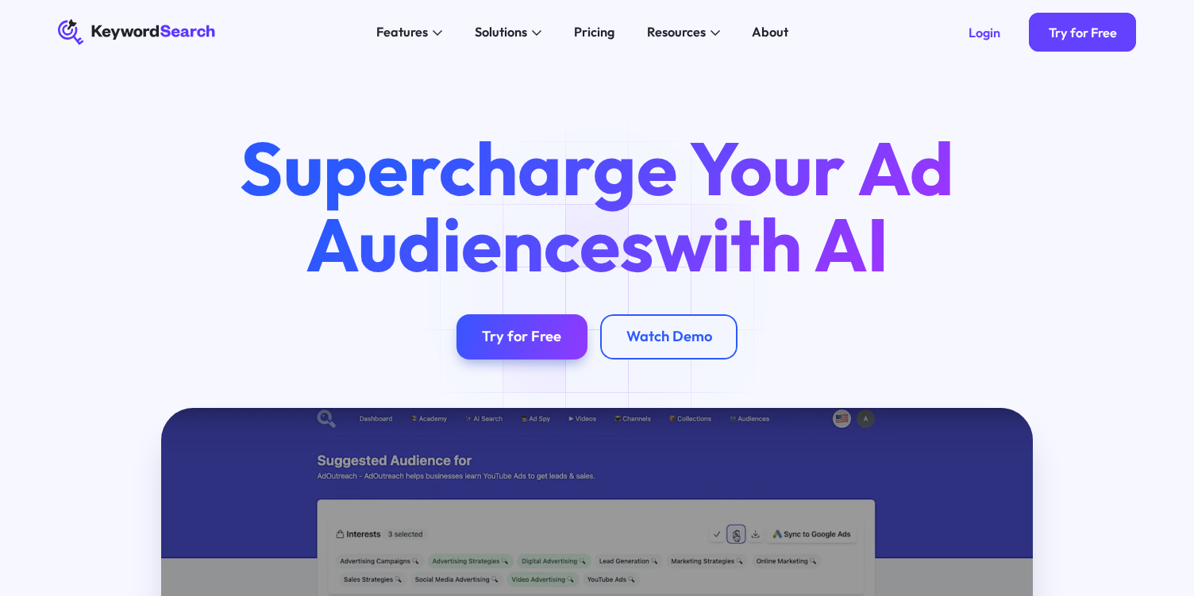 The image size is (1194, 596). I want to click on div: Features, so click(402, 32).